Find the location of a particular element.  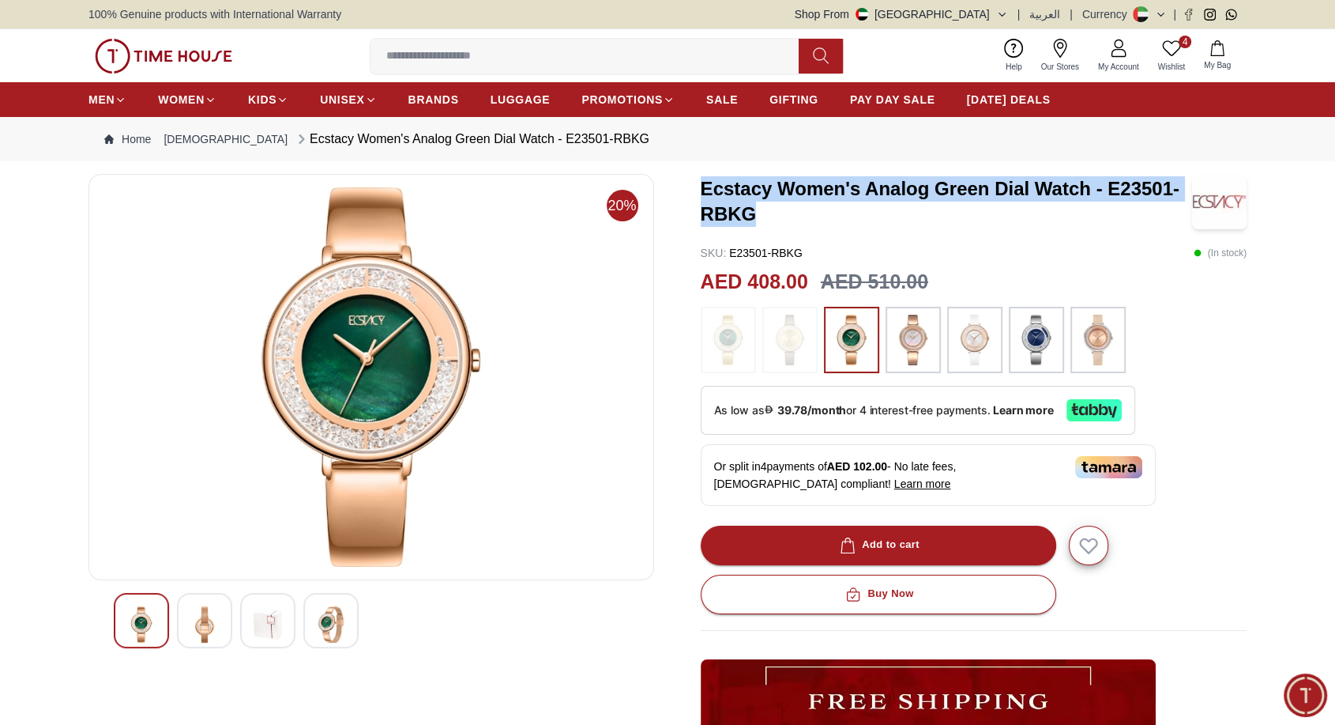

span: PROMOTIONS is located at coordinates (622, 100).